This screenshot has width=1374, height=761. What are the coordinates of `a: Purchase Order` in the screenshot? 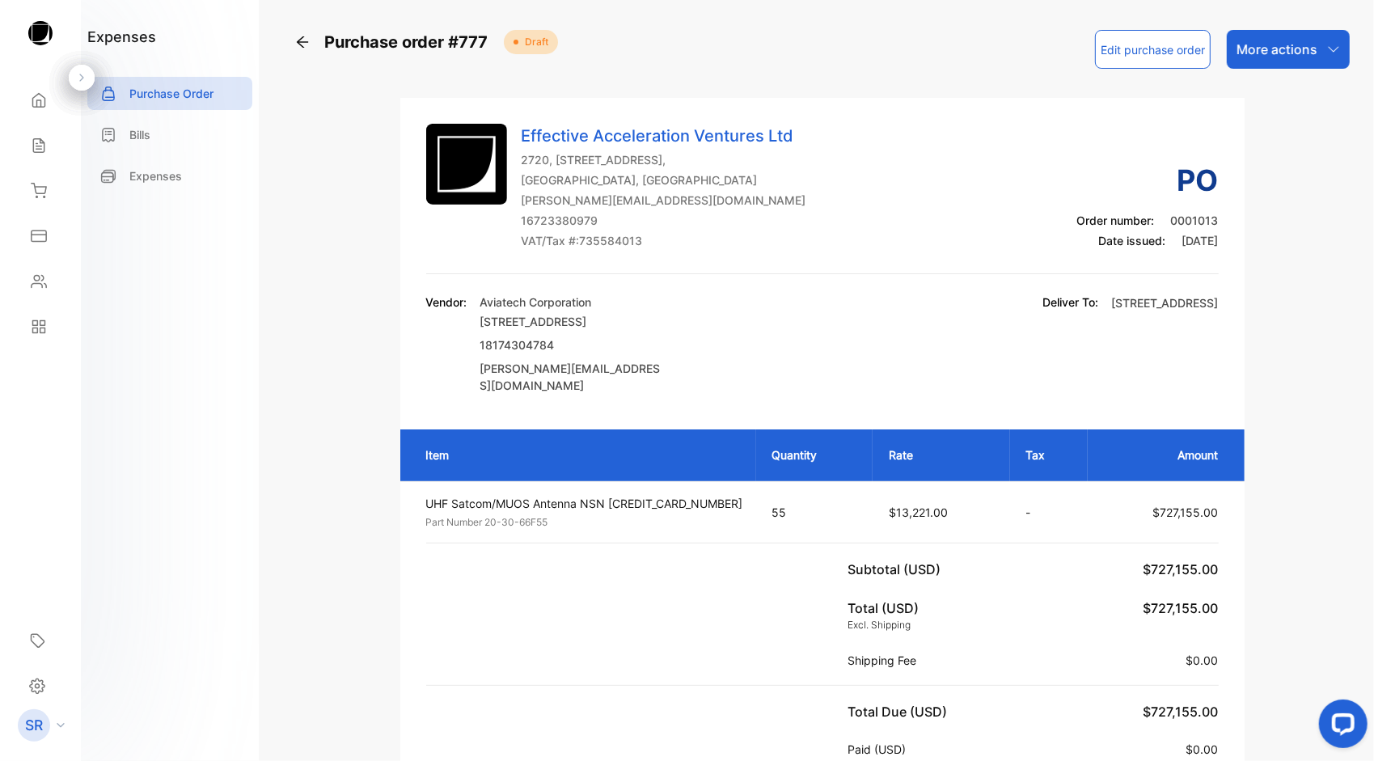 It's located at (170, 93).